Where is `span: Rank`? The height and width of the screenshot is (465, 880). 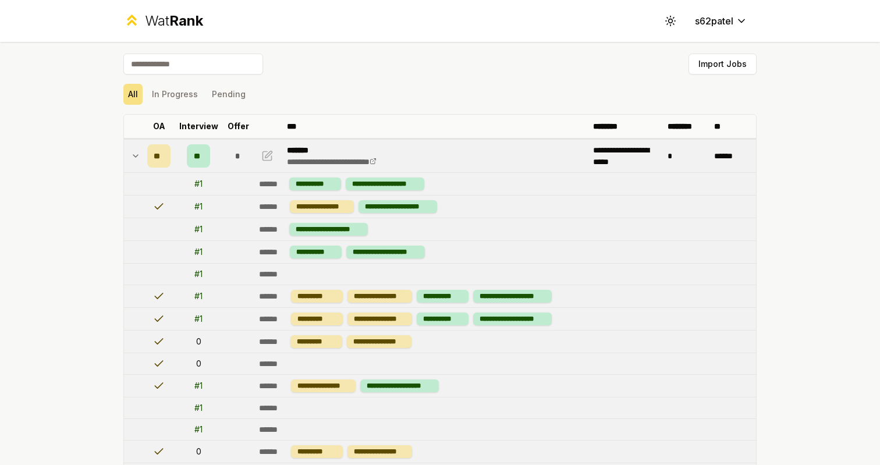
span: Rank is located at coordinates (186, 20).